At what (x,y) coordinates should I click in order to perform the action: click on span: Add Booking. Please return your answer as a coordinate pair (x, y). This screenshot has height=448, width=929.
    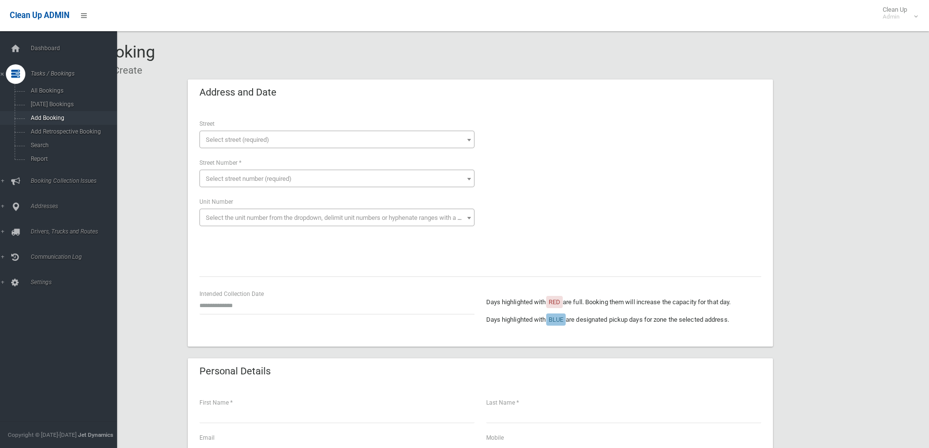
    Looking at the image, I should click on (72, 118).